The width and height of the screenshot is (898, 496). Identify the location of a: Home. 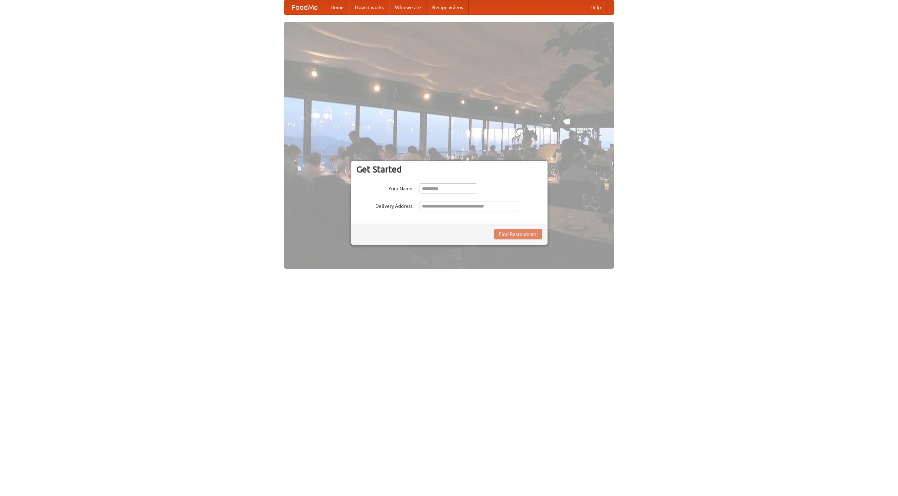
(337, 7).